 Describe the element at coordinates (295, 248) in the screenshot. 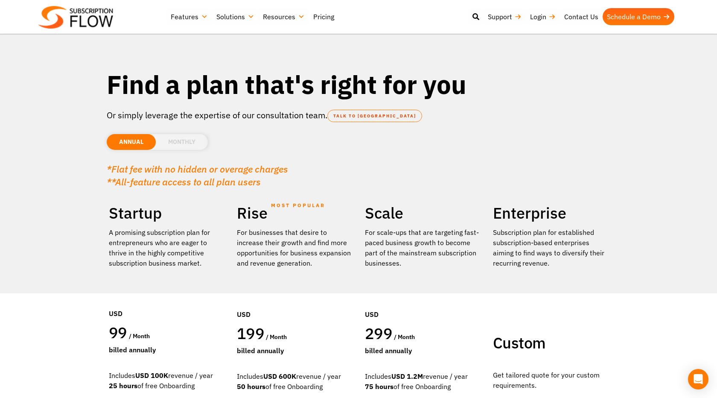

I see `div: For businesses that desire to increase their growth and find more opportunities for business expa...` at that location.